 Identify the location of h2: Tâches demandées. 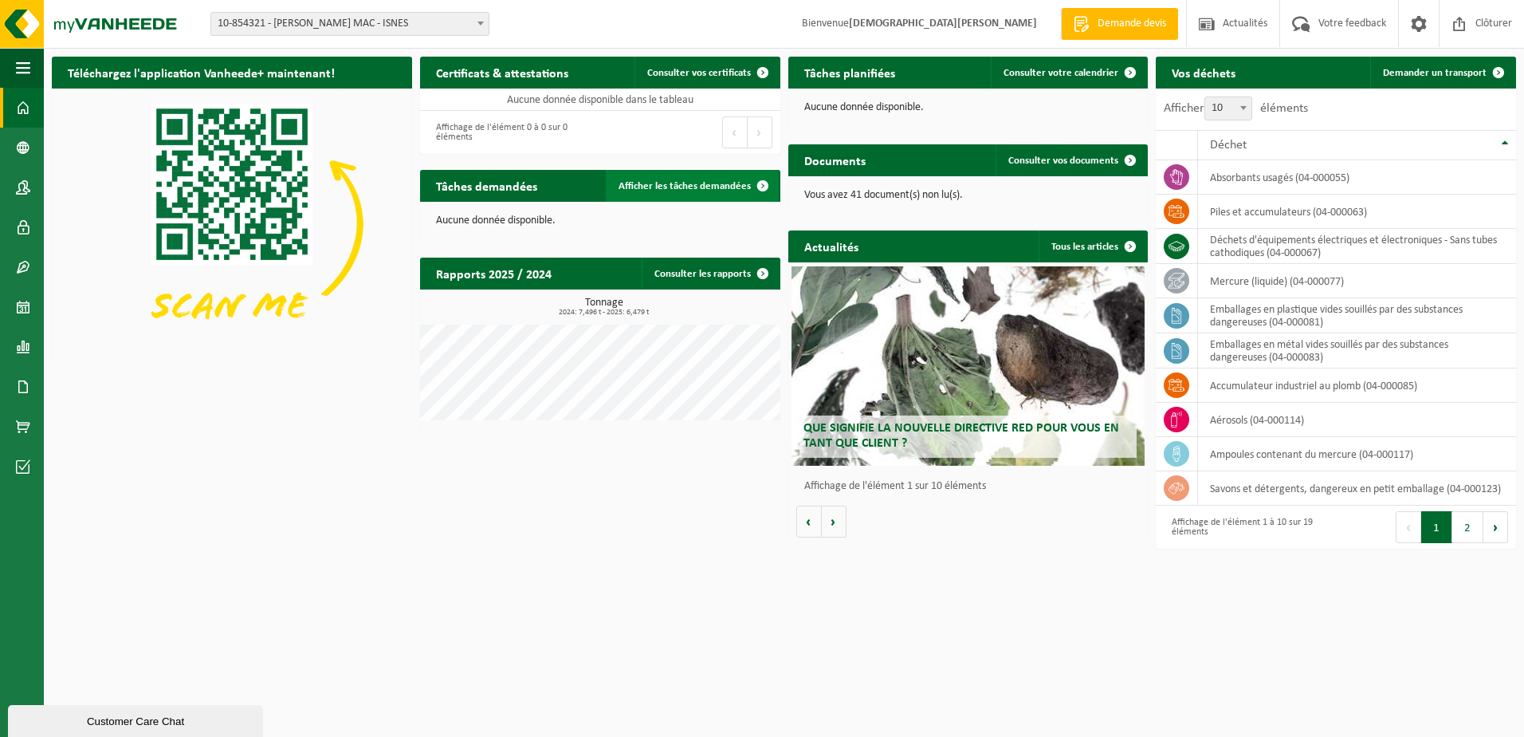
(486, 185).